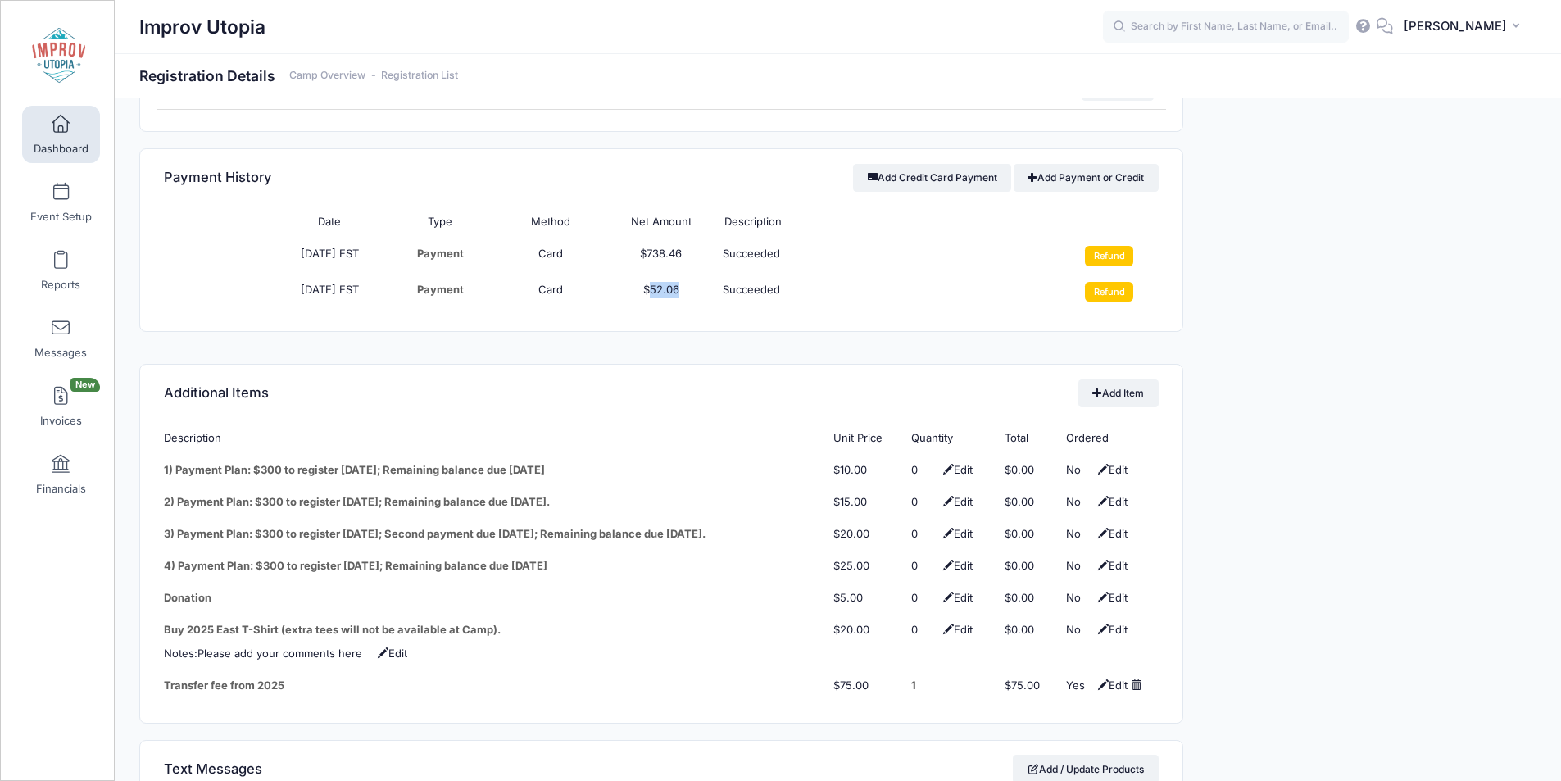 Image resolution: width=1561 pixels, height=781 pixels. What do you see at coordinates (85, 384) in the screenshot?
I see `span: New` at bounding box center [85, 384].